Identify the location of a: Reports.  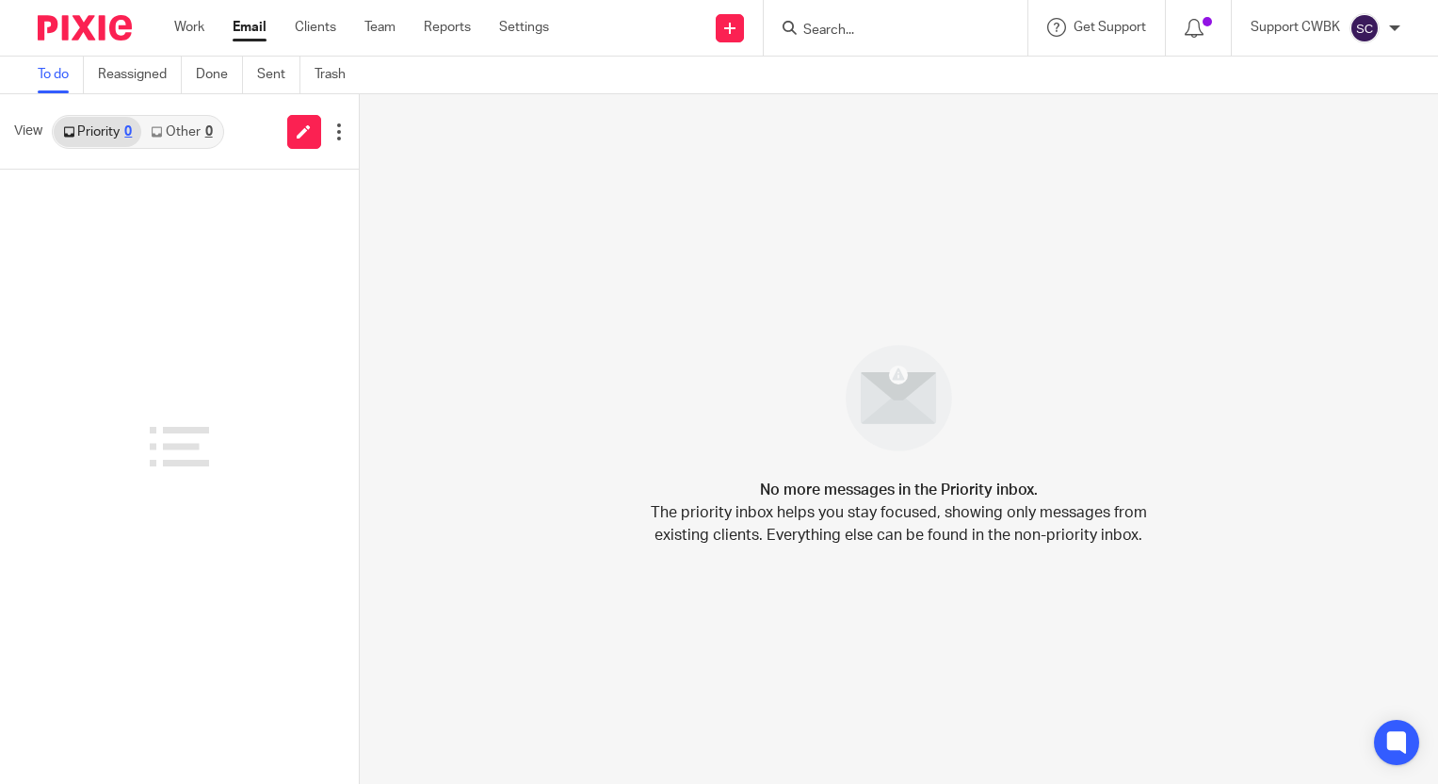
(447, 27).